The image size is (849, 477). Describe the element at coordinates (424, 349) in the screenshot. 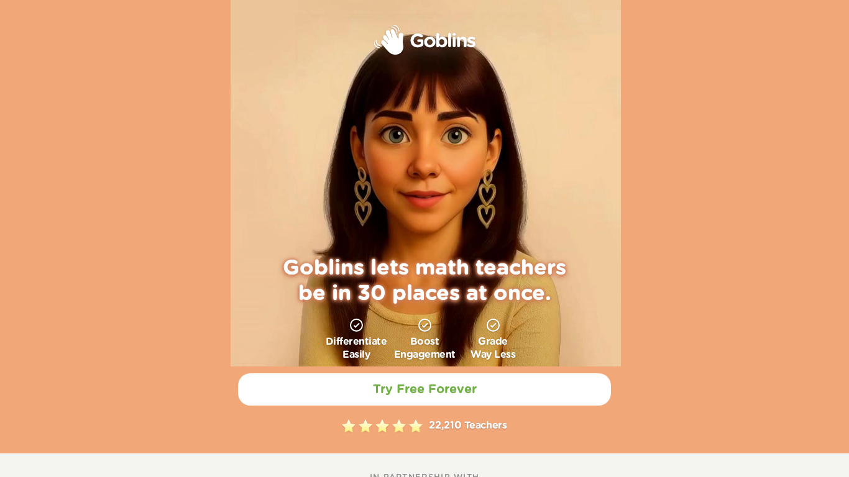

I see `p: Boost Engagement` at that location.